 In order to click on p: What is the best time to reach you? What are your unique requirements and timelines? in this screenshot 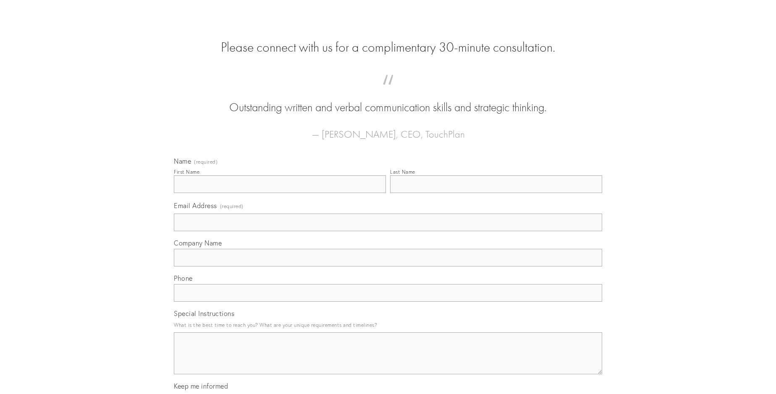, I will do `click(388, 325)`.